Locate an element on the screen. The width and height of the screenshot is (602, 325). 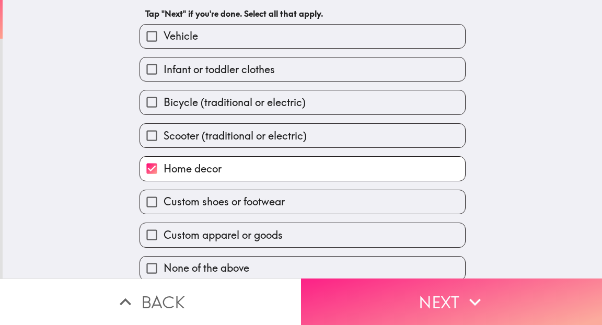
span: Vehicle is located at coordinates (181, 36).